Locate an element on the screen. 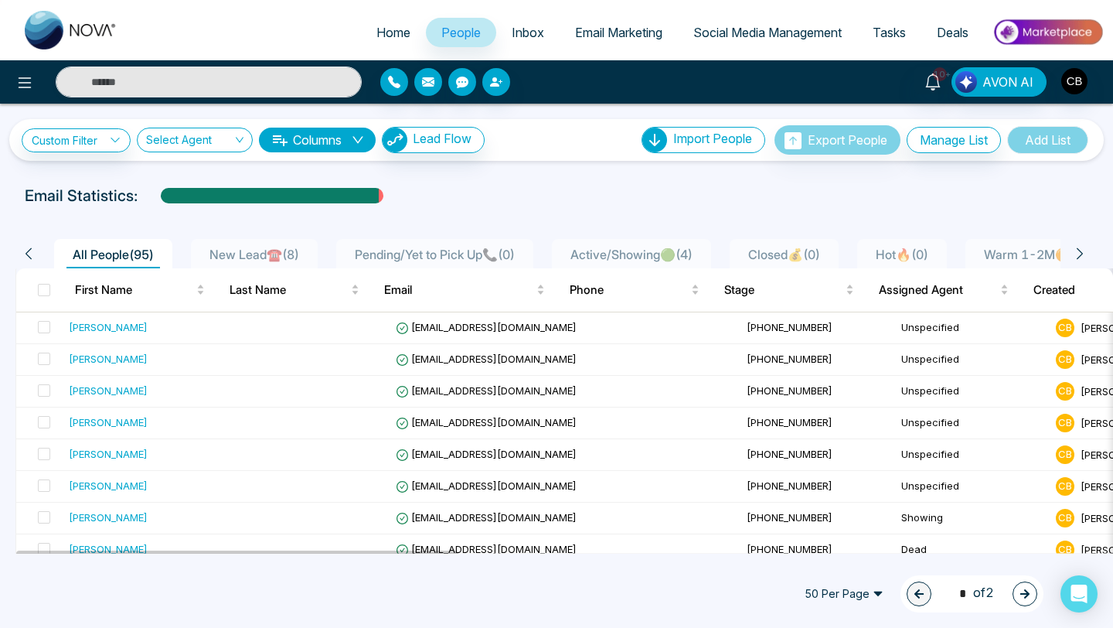 This screenshot has height=628, width=1113. img: Nova CRM Logo is located at coordinates (71, 30).